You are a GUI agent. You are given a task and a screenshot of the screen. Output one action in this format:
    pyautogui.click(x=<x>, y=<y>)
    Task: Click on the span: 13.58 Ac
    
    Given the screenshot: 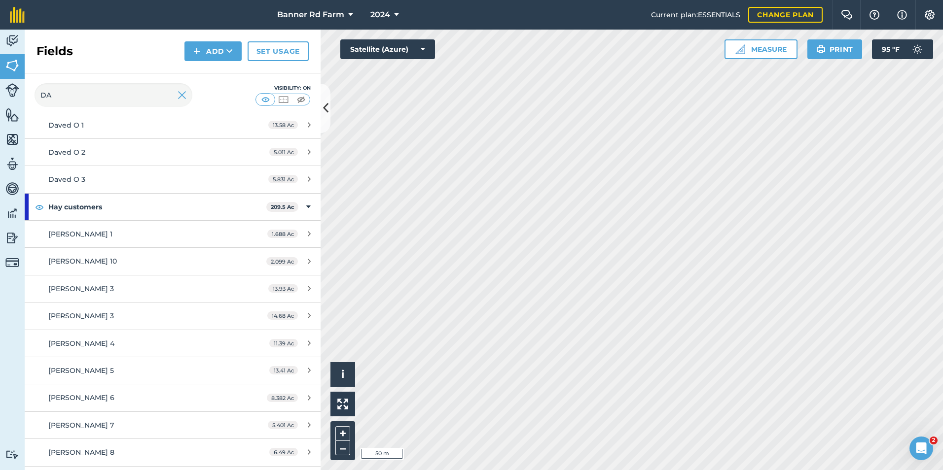 What is the action you would take?
    pyautogui.click(x=283, y=125)
    